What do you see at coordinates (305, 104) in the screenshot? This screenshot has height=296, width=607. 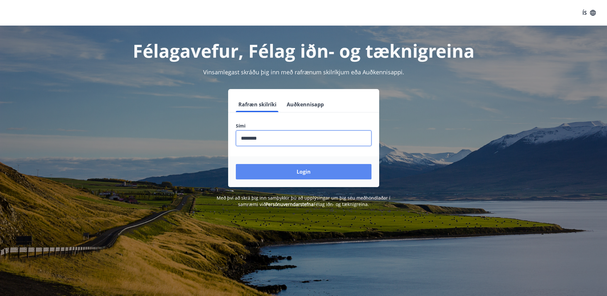 I see `button: Auðkennisapp` at bounding box center [305, 104].